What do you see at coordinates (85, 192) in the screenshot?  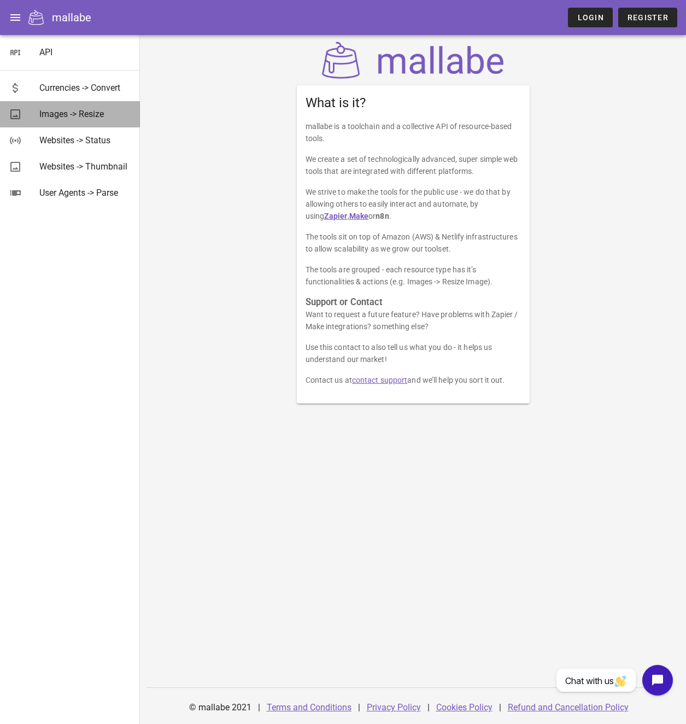 I see `div: User Agents -> Parse` at bounding box center [85, 192].